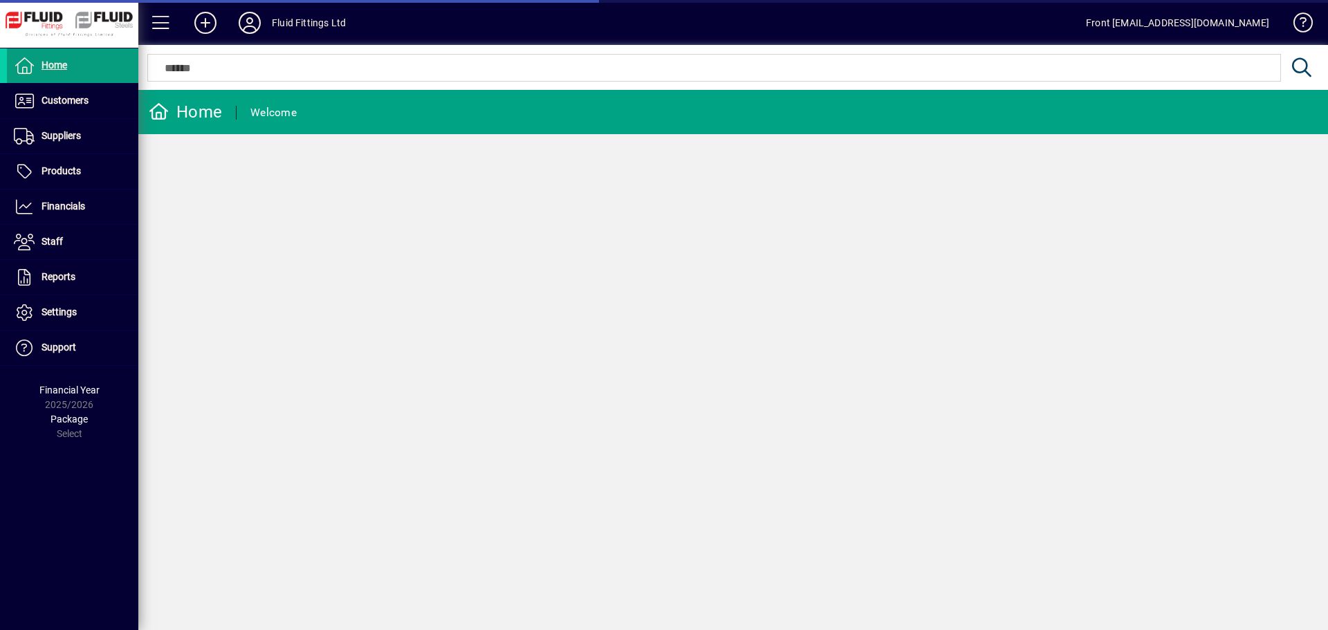 The height and width of the screenshot is (630, 1328). Describe the element at coordinates (61, 171) in the screenshot. I see `span: Products` at that location.